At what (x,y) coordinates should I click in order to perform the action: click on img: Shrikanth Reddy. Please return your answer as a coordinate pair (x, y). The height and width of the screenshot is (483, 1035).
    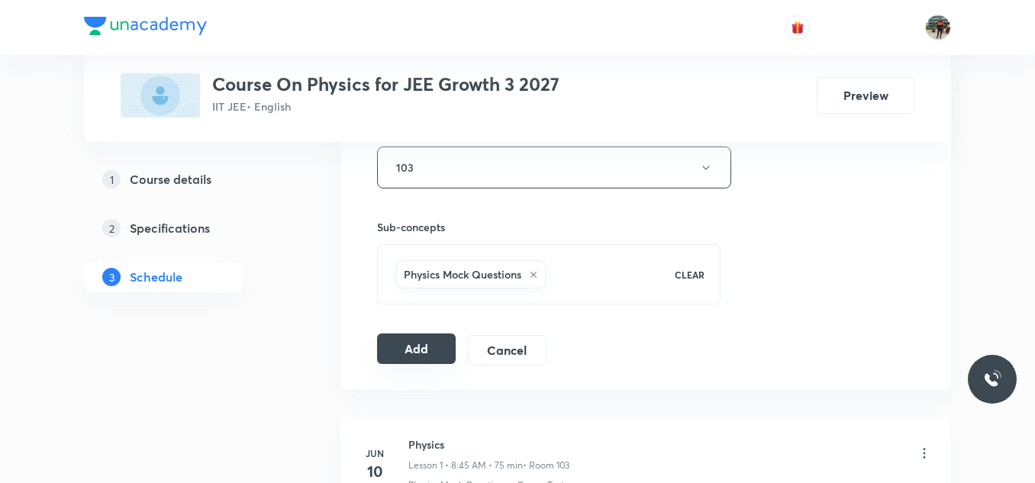
    Looking at the image, I should click on (938, 27).